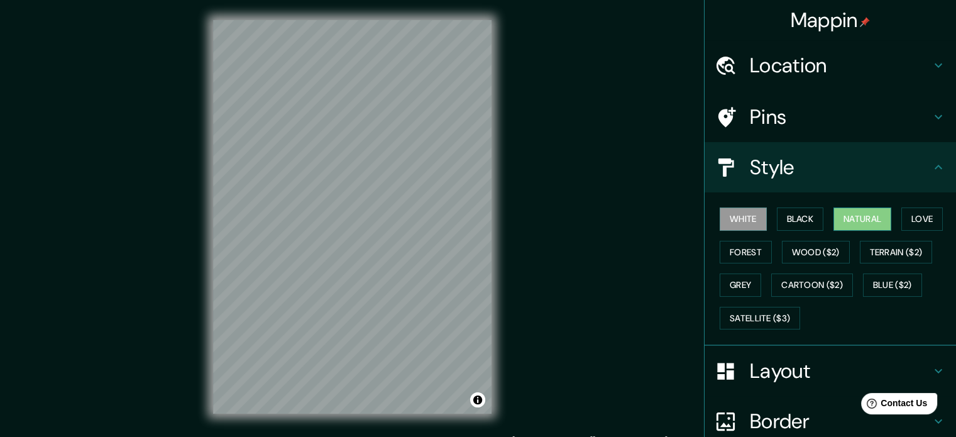  Describe the element at coordinates (862, 219) in the screenshot. I see `button: Natural` at that location.